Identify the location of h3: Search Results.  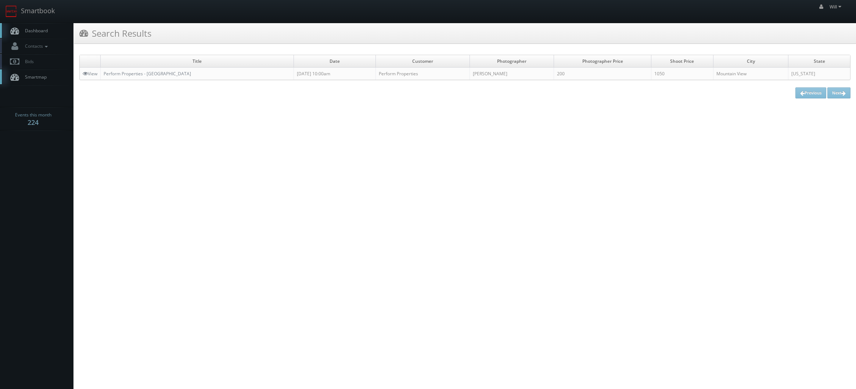
(115, 33).